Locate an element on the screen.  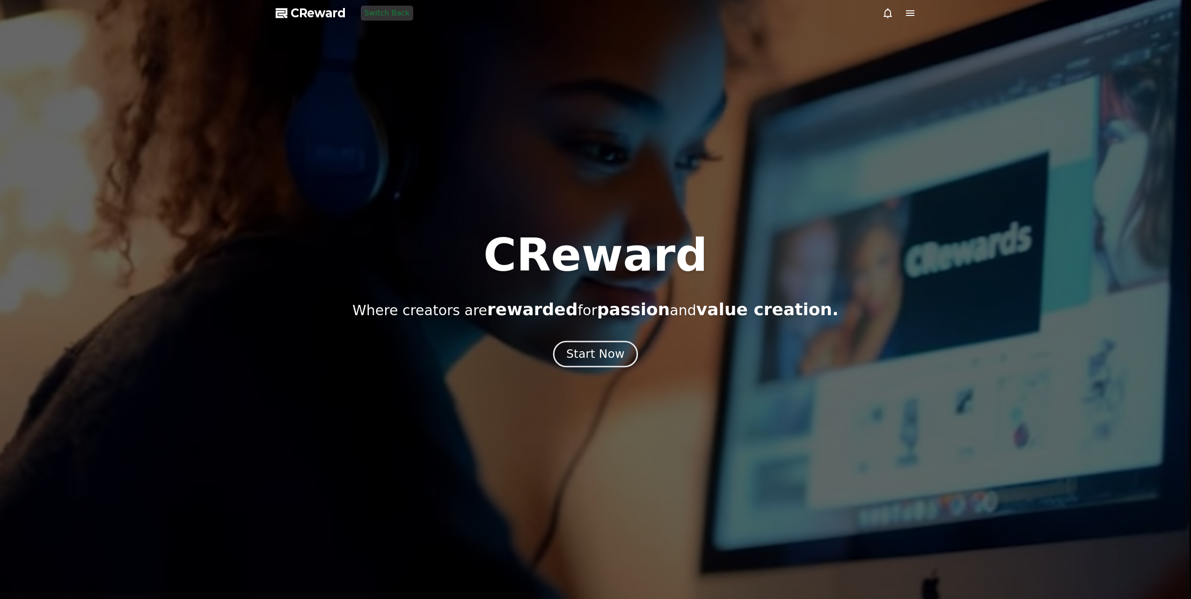
a: CReward is located at coordinates (311, 13).